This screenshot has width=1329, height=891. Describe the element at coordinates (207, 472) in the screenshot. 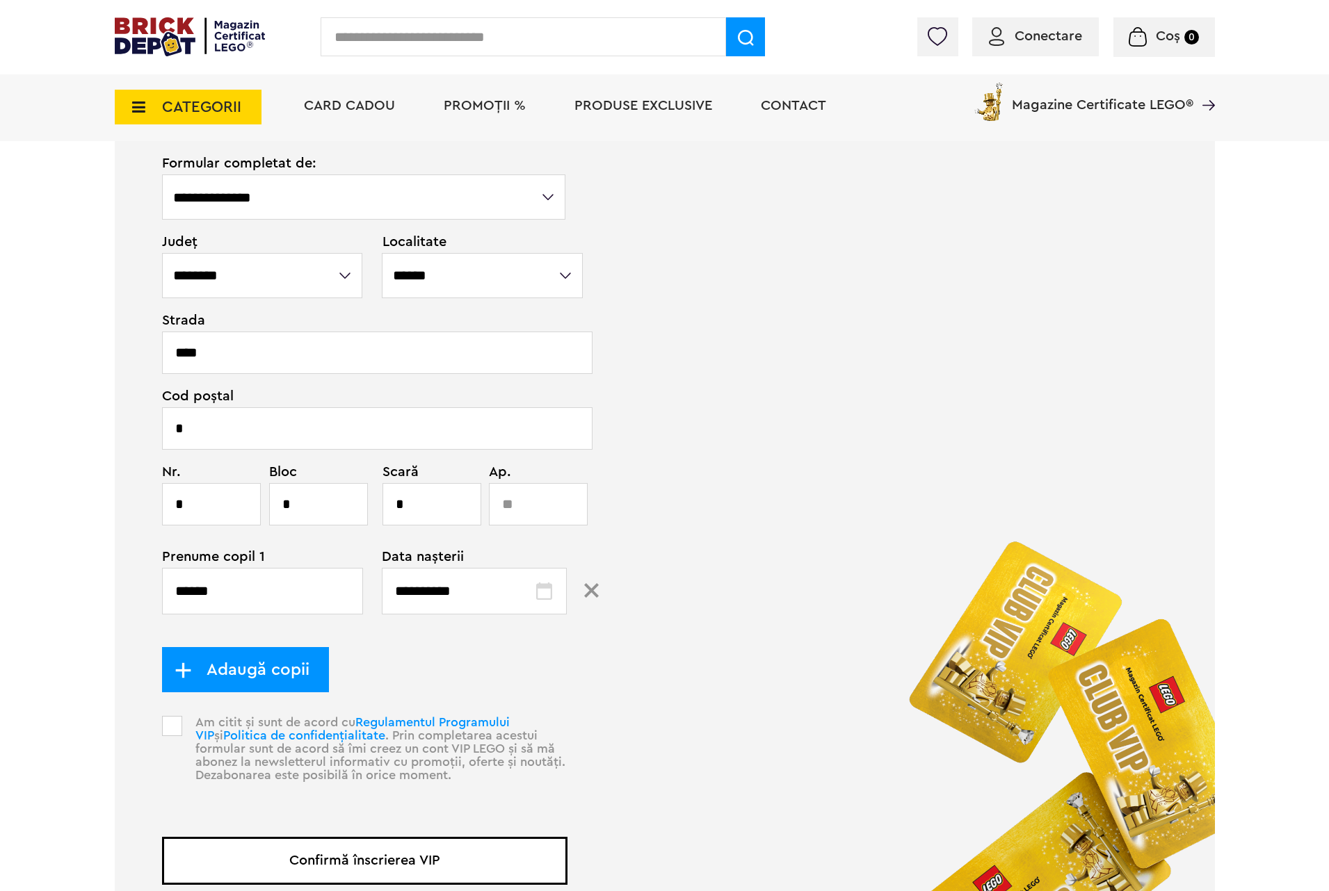

I see `span: Nr.` at that location.